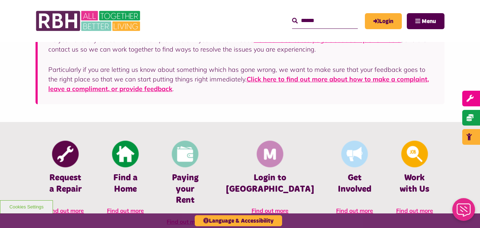 The height and width of the screenshot is (228, 480). Describe the element at coordinates (239, 220) in the screenshot. I see `button: Language & Accessibility` at that location.